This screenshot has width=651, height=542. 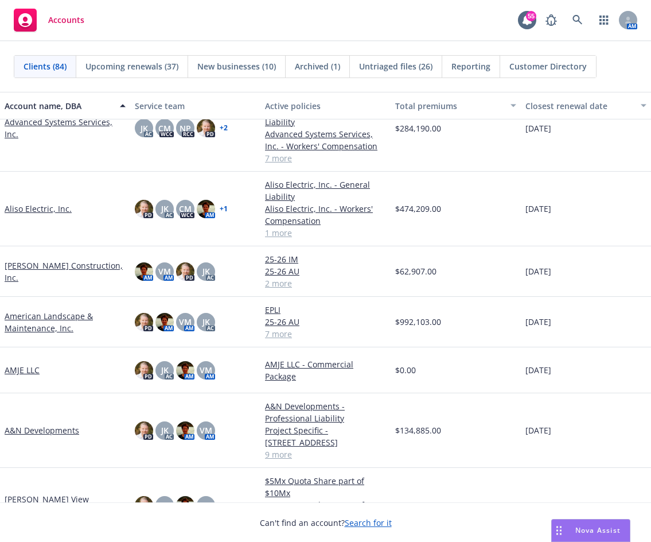 What do you see at coordinates (548, 66) in the screenshot?
I see `span: Customer Directory` at bounding box center [548, 66].